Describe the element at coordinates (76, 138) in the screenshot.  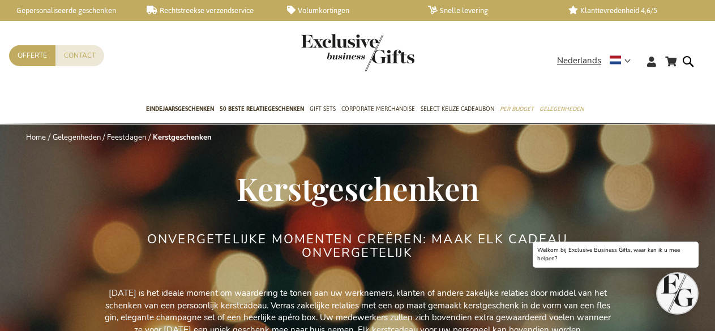
I see `a: Gelegenheden` at that location.